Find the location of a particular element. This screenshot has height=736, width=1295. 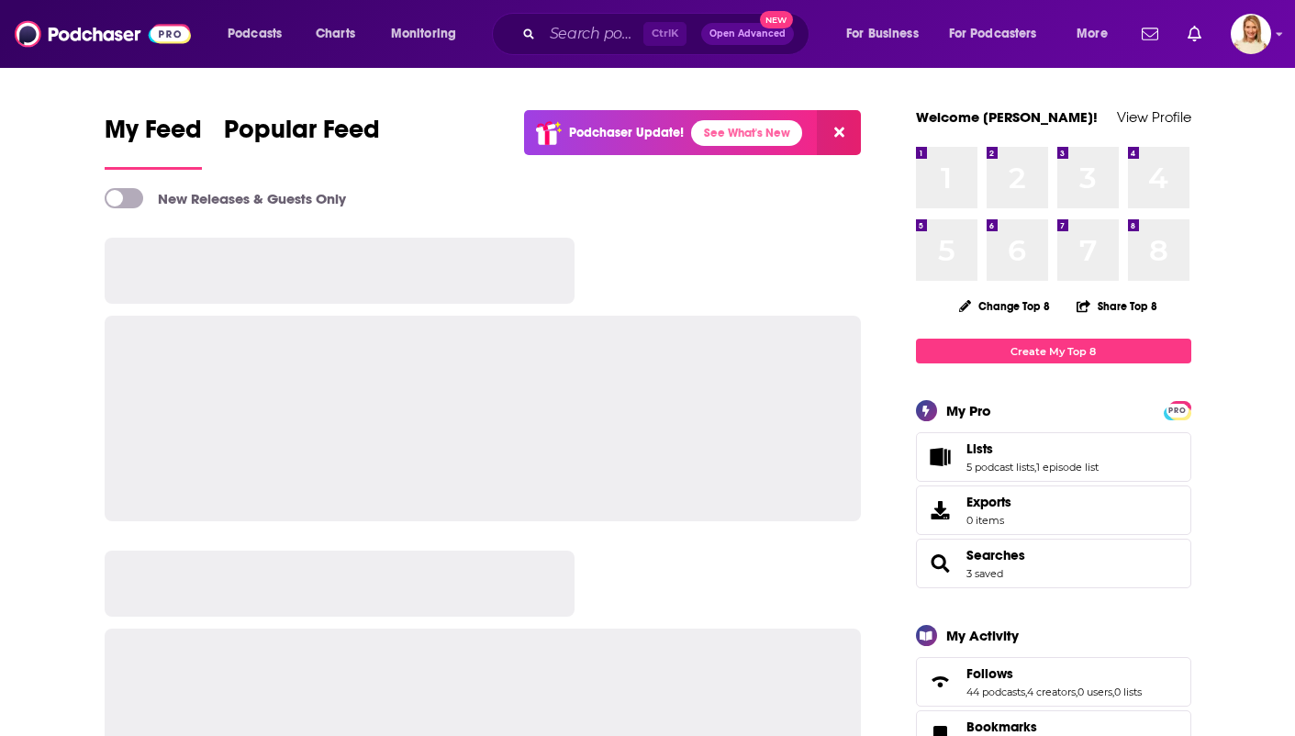

span: Popular Feed is located at coordinates (302, 135).